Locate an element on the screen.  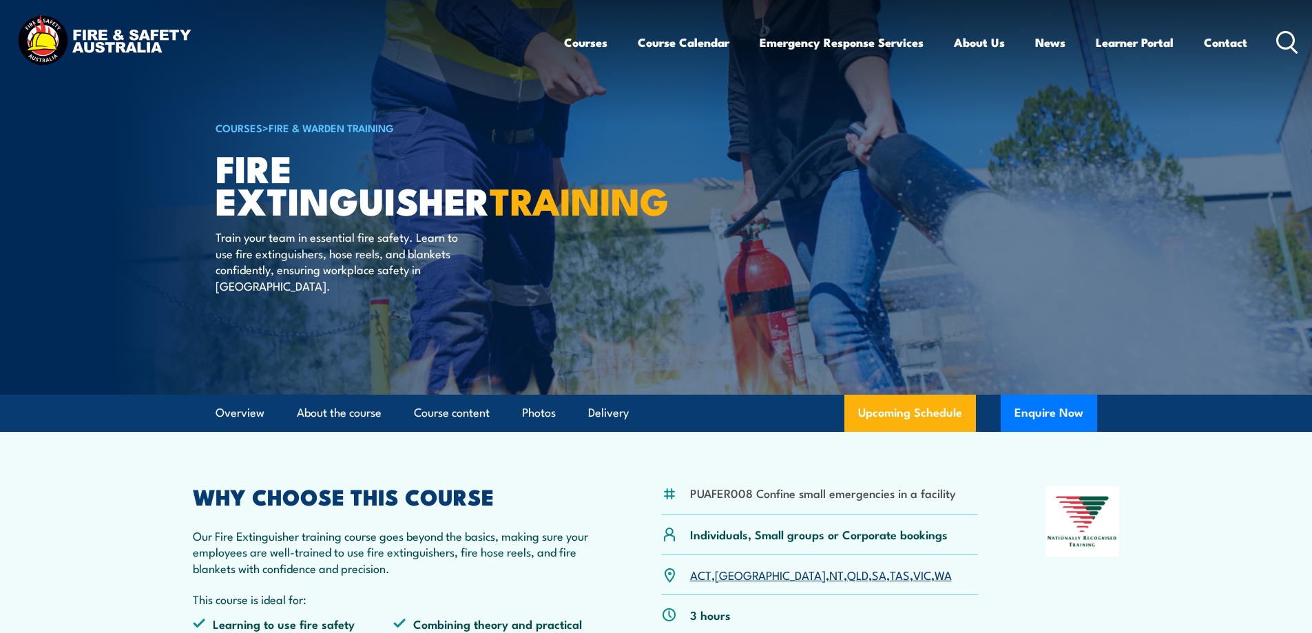
p: Our Fire Extinguisher training course goes beyond the basics, making sure your employees are well... is located at coordinates (394, 552).